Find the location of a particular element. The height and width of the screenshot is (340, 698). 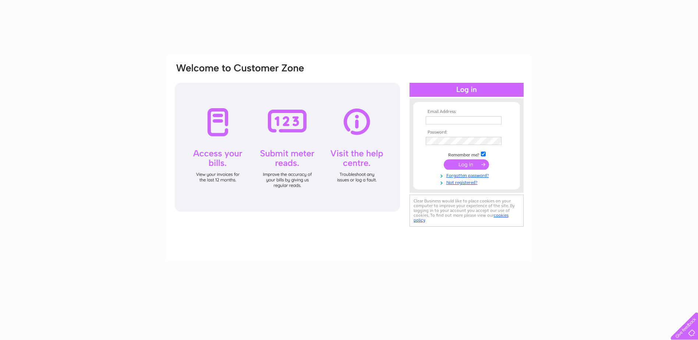

th: Email Address: is located at coordinates (467, 112).